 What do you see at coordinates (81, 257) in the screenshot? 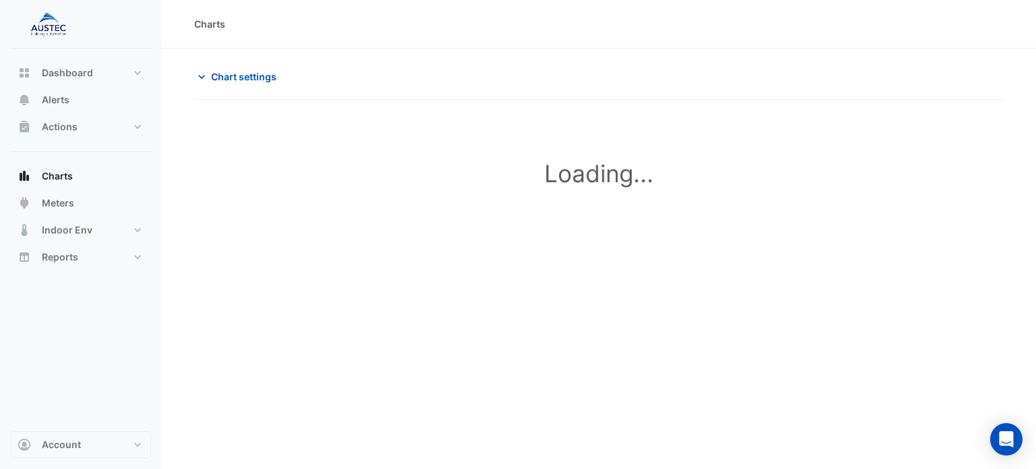
I see `button: Reports` at bounding box center [81, 257].